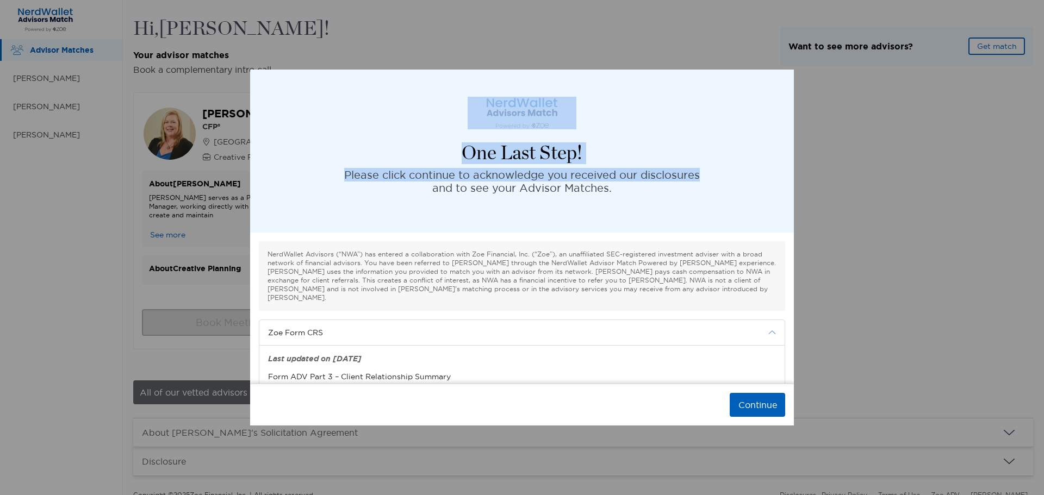  Describe the element at coordinates (515, 333) in the screenshot. I see `span: Zoe Form CRS` at that location.